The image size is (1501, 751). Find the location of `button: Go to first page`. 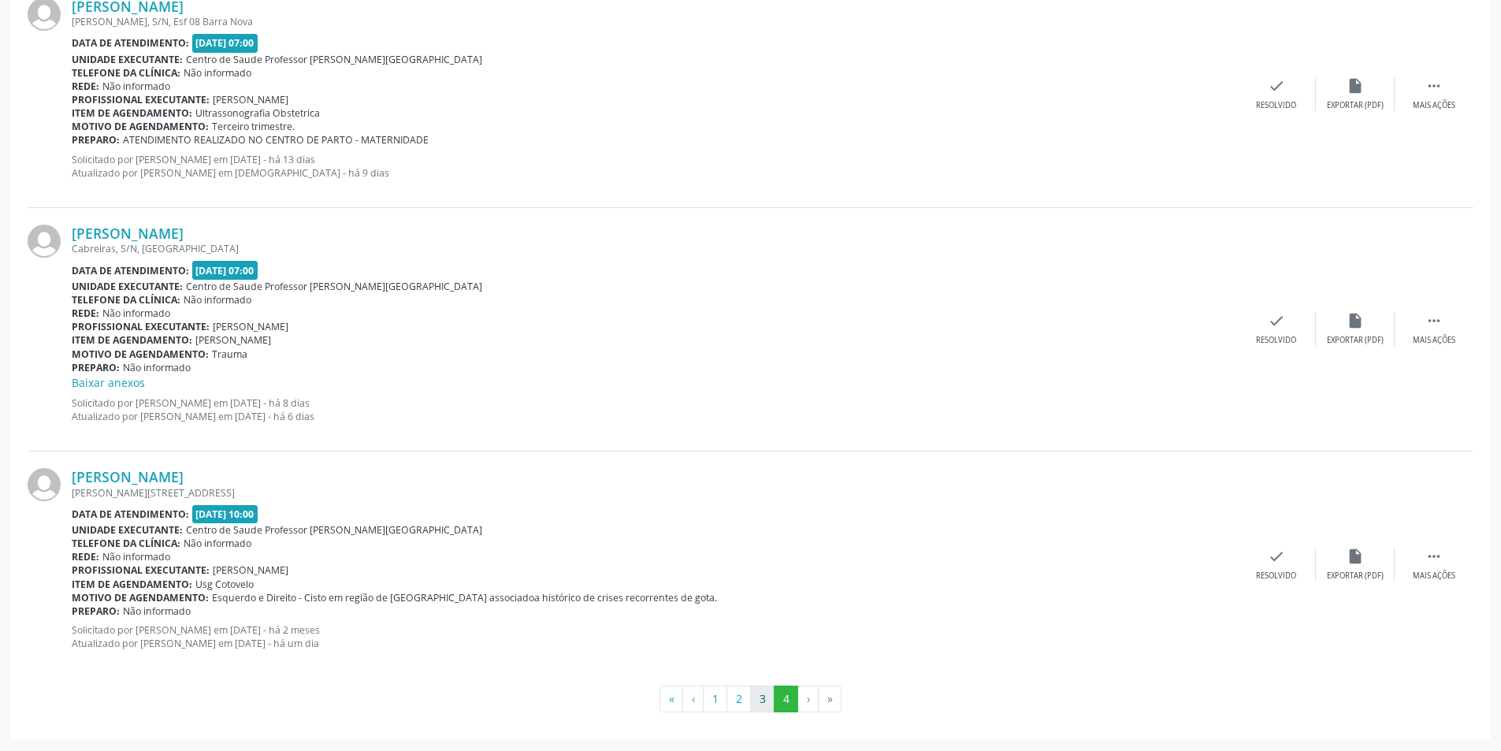

button: Go to first page is located at coordinates (671, 699).